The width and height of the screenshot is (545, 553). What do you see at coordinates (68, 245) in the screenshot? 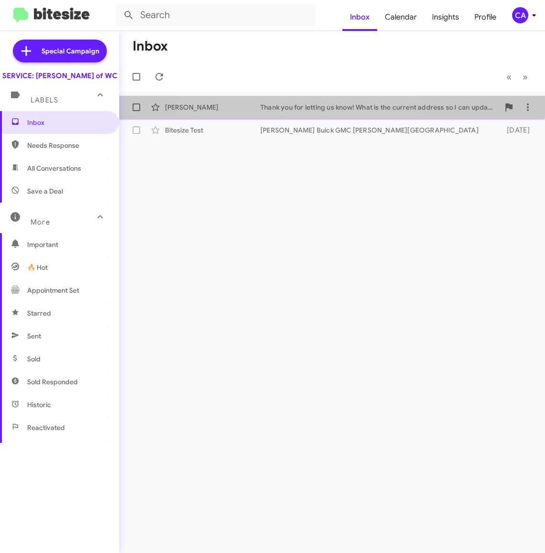
I see `span: Important` at bounding box center [68, 245].